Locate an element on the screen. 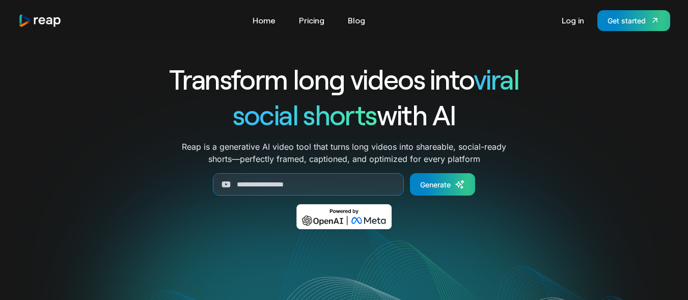 The width and height of the screenshot is (688, 300). img: reap logo is located at coordinates (40, 20).